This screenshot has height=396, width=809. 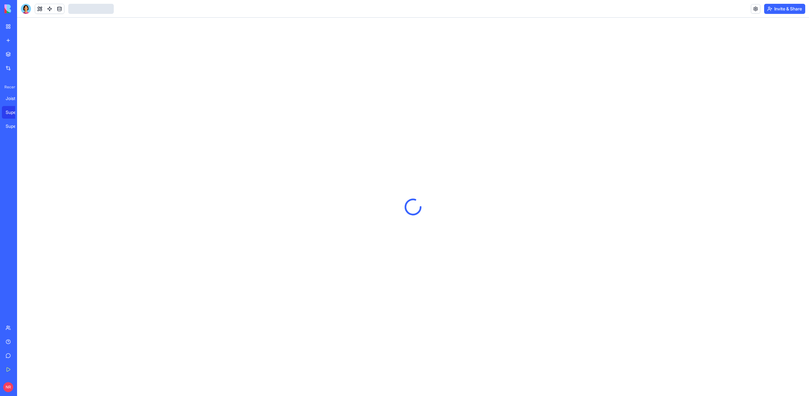 I want to click on img: logo, so click(x=24, y=9).